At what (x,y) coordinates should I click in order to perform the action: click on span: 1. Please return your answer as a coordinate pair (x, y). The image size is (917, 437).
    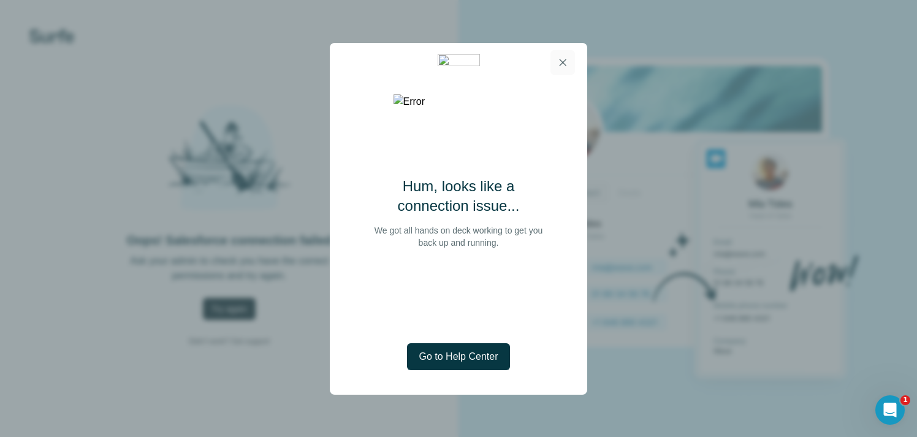
    Looking at the image, I should click on (906, 400).